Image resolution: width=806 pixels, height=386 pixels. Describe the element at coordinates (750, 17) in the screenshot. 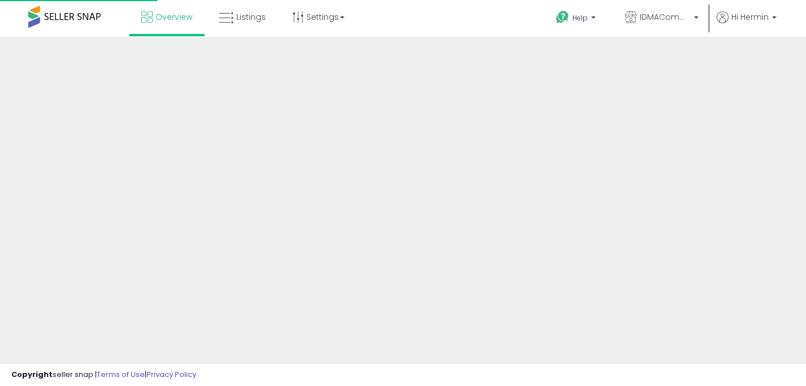

I see `span: Hi Hermin` at that location.